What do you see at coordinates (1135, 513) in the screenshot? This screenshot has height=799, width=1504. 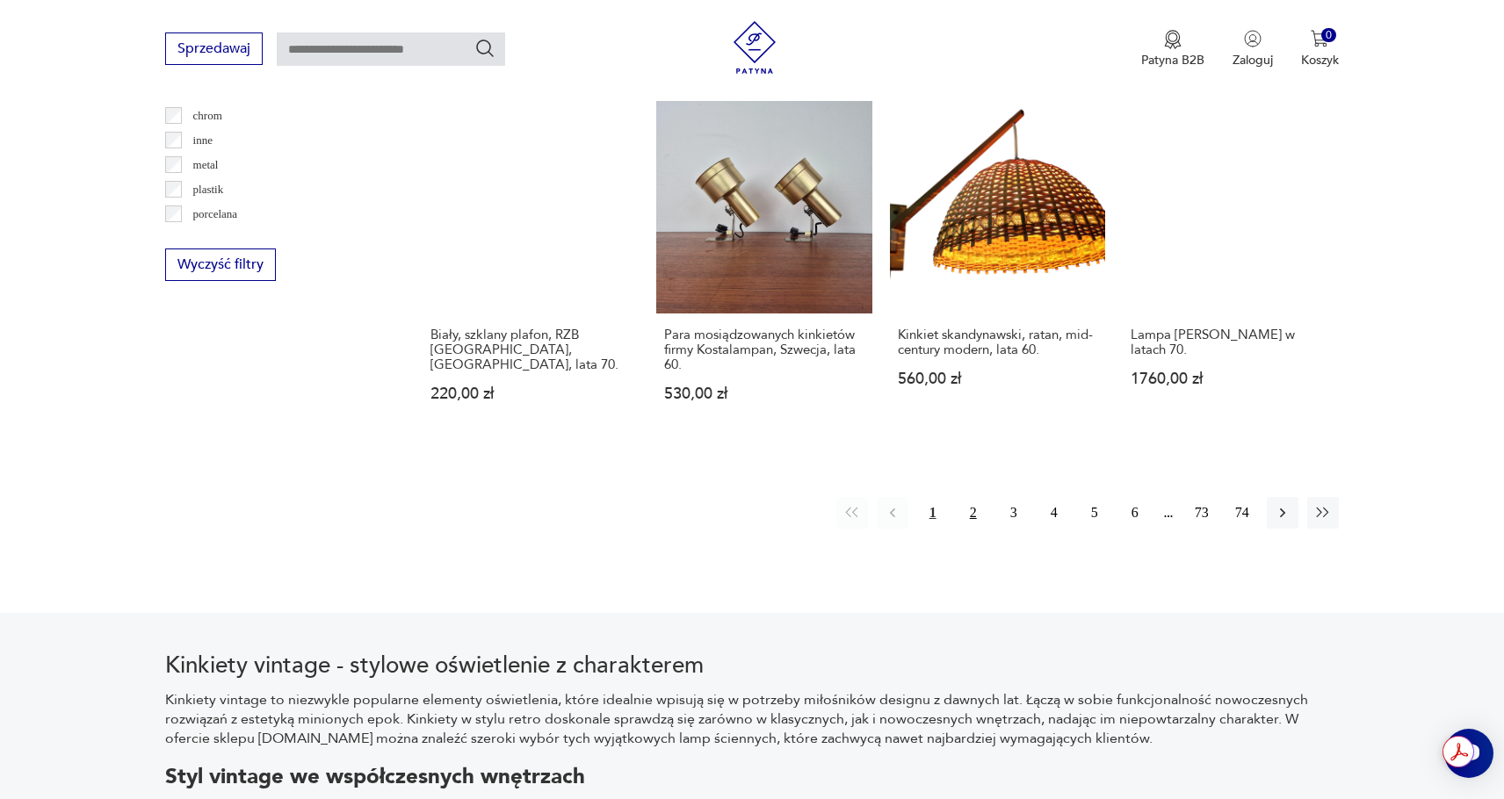 I see `button: 6` at bounding box center [1135, 513].